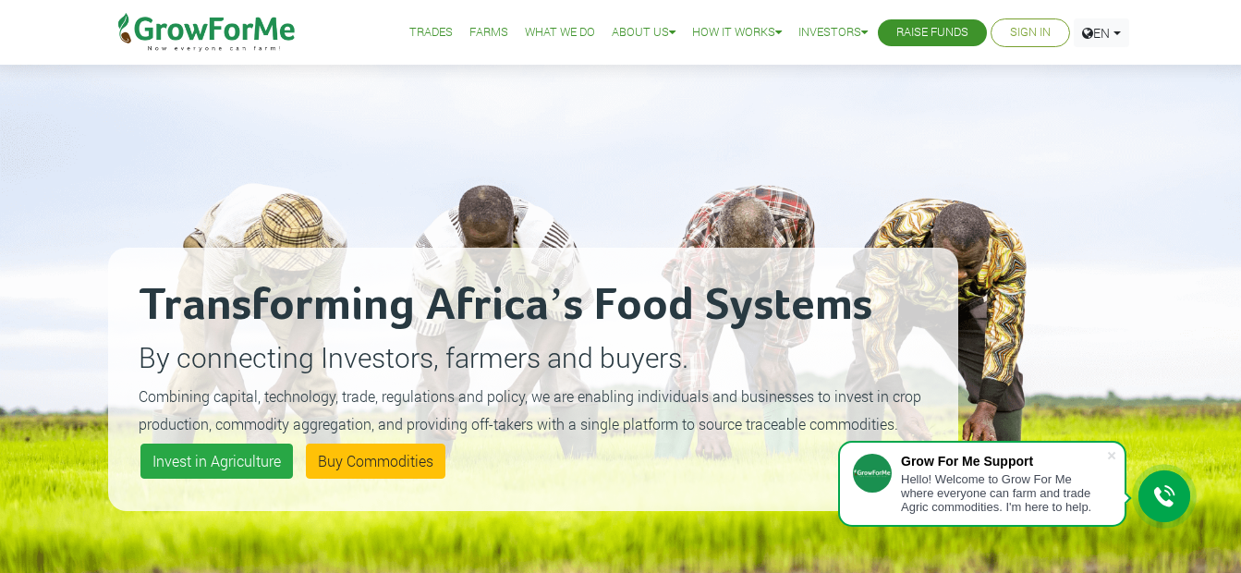 The image size is (1241, 573). What do you see at coordinates (375, 461) in the screenshot?
I see `a: Buy Commodities` at bounding box center [375, 461].